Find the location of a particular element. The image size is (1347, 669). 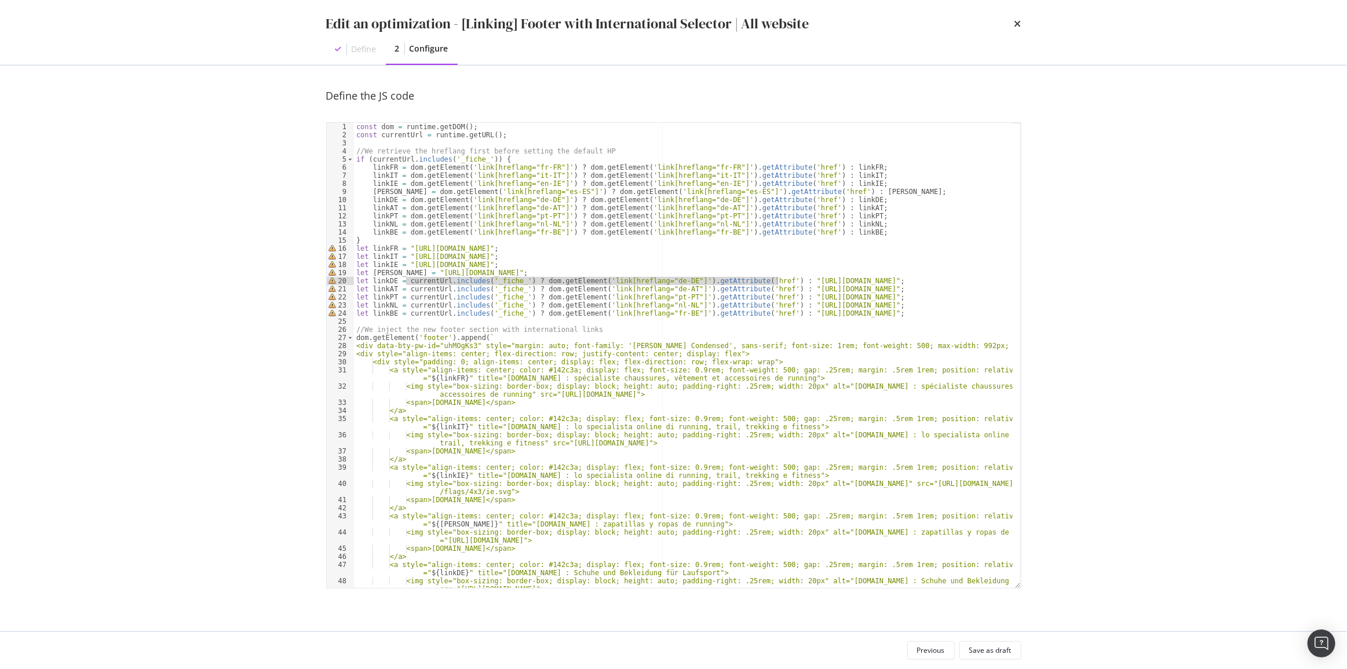

div: 4 is located at coordinates (340, 151).